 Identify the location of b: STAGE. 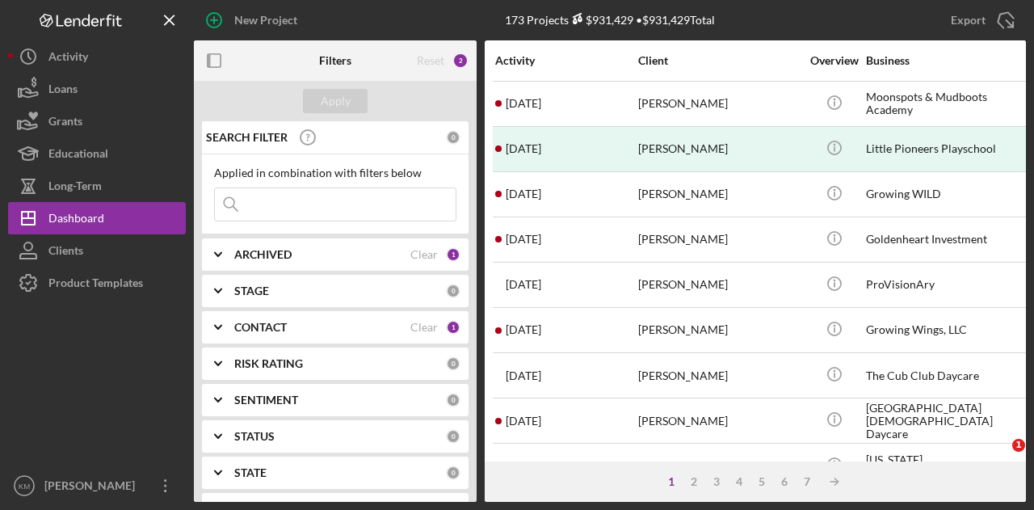
(251, 291).